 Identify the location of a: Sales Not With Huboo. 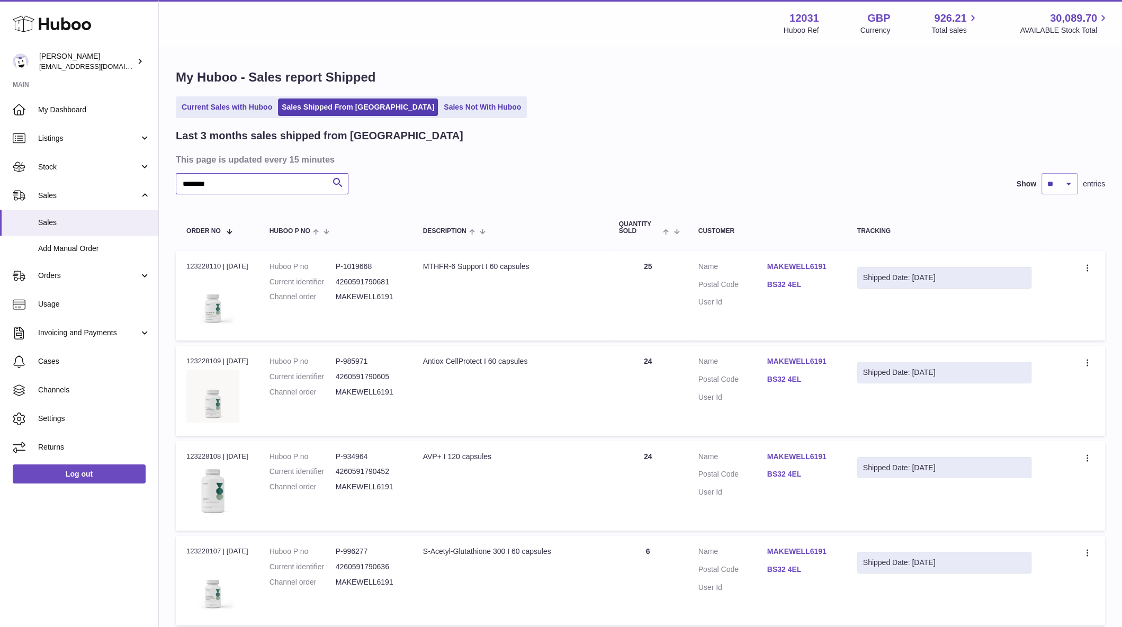
(482, 107).